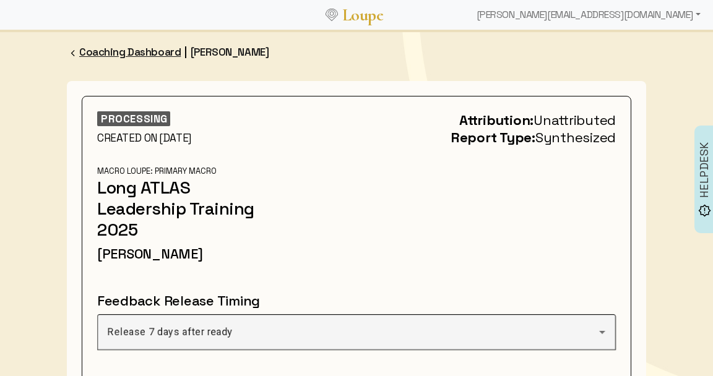 The height and width of the screenshot is (376, 713). I want to click on img: Loupe Logo, so click(332, 15).